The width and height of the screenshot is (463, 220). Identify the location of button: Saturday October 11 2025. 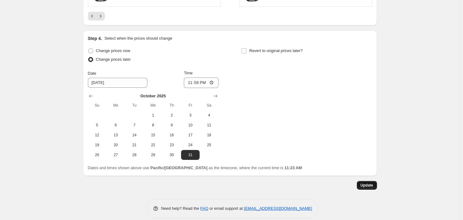
(209, 125).